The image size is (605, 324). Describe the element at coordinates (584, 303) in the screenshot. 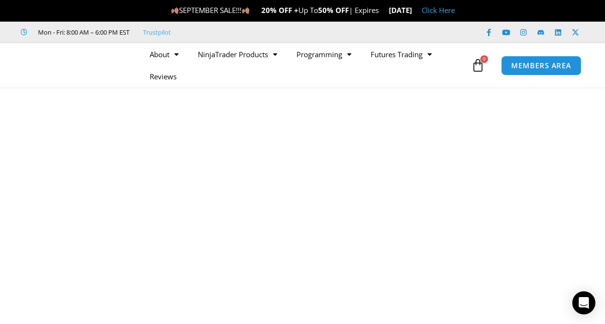

I see `div: Open Intercom Messenger` at that location.